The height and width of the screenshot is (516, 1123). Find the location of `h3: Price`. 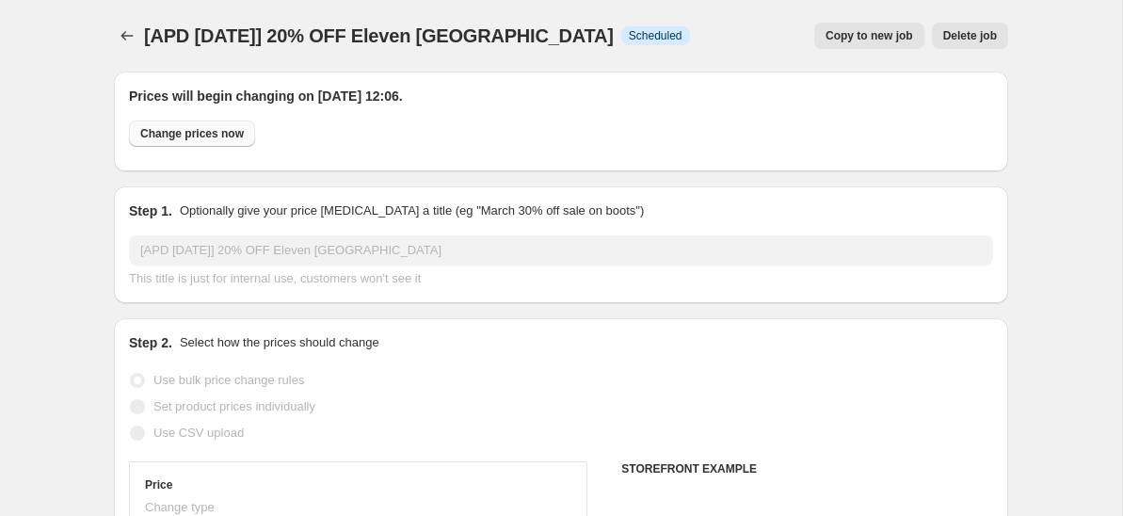

h3: Price is located at coordinates (158, 485).